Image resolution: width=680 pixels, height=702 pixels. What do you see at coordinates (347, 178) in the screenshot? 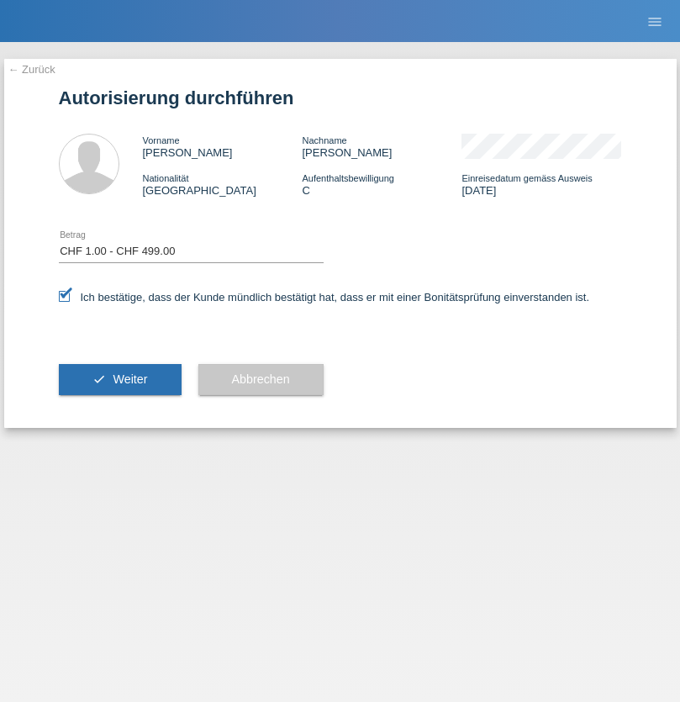
I see `span: Aufenthaltsbewilligung` at bounding box center [347, 178].